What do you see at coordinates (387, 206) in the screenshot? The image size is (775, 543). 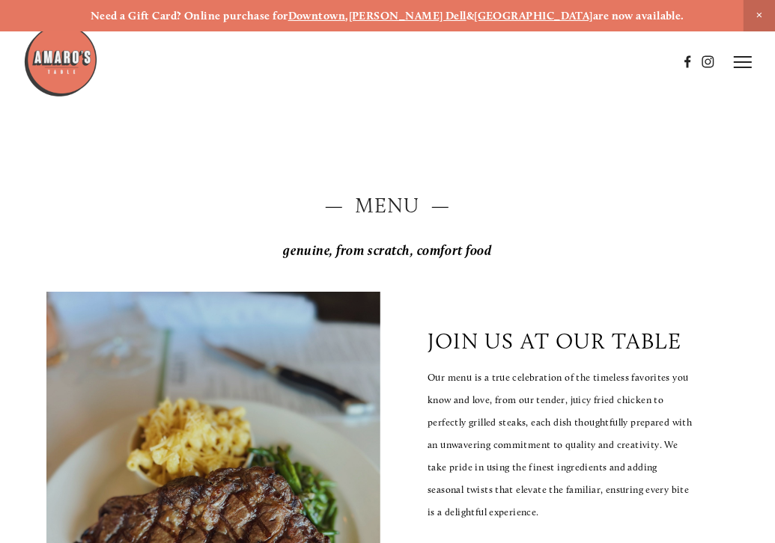 I see `h2: — Menu —` at bounding box center [387, 206].